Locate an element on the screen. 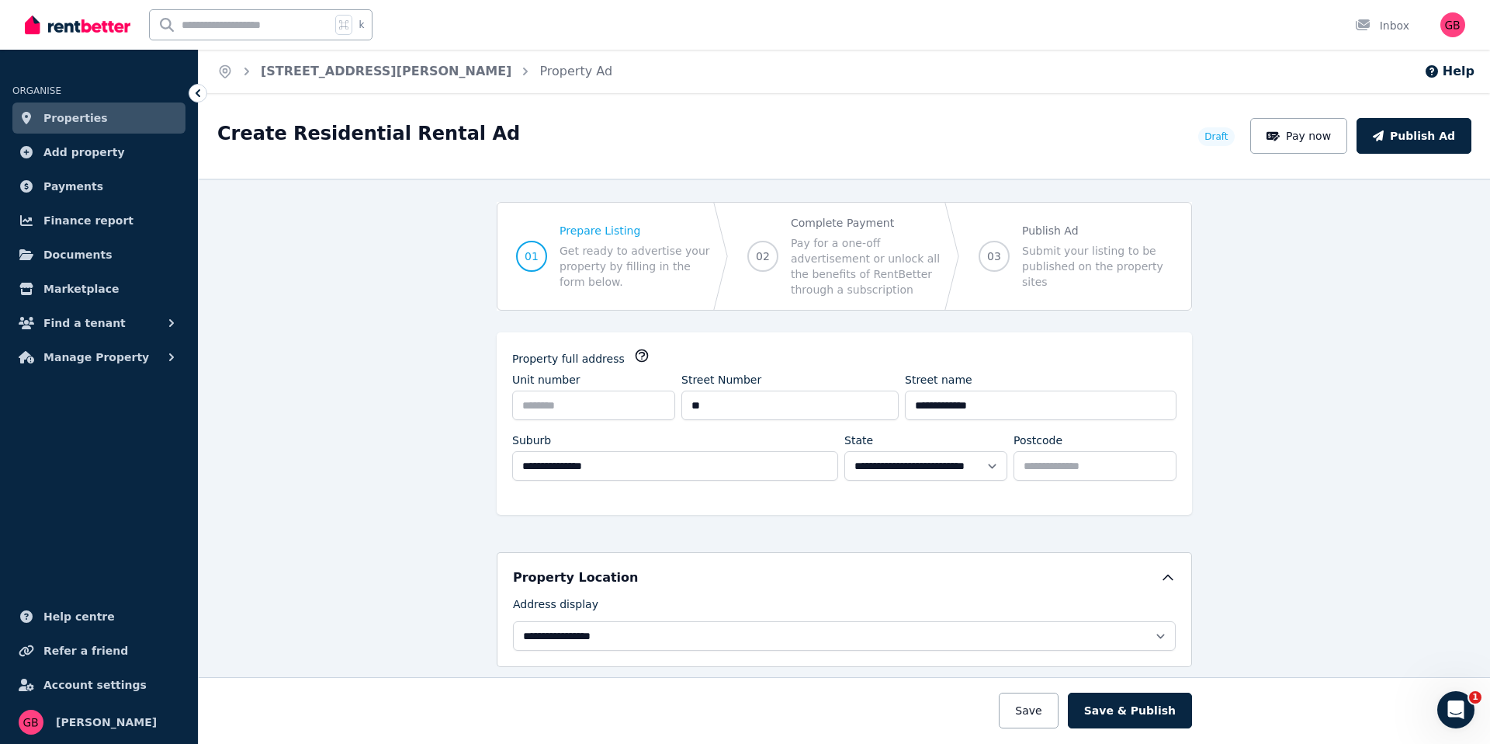  span: Find a tenant is located at coordinates (85, 323).